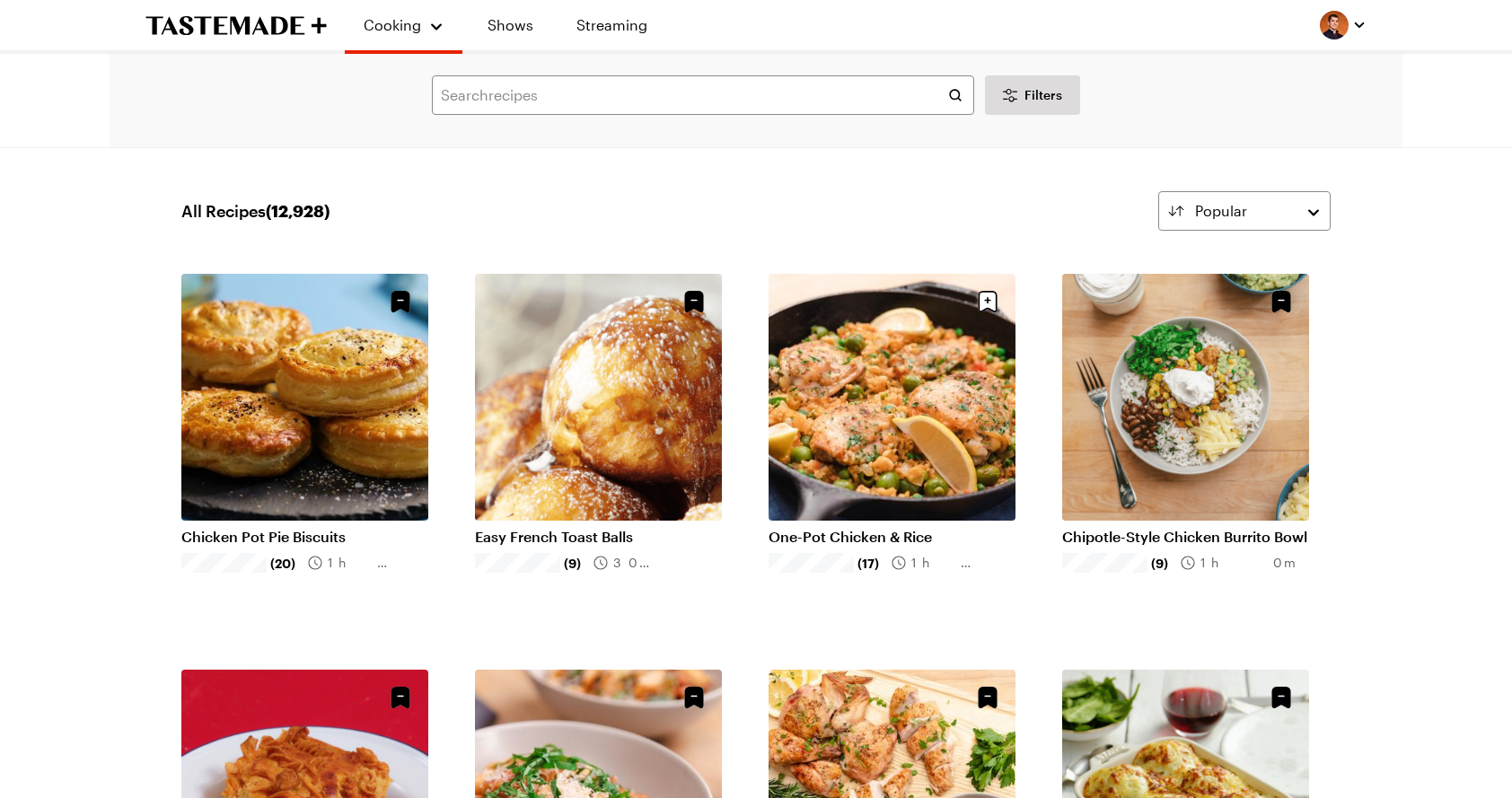 The height and width of the screenshot is (798, 1512). What do you see at coordinates (255, 211) in the screenshot?
I see `span: All Recipes` at bounding box center [255, 211].